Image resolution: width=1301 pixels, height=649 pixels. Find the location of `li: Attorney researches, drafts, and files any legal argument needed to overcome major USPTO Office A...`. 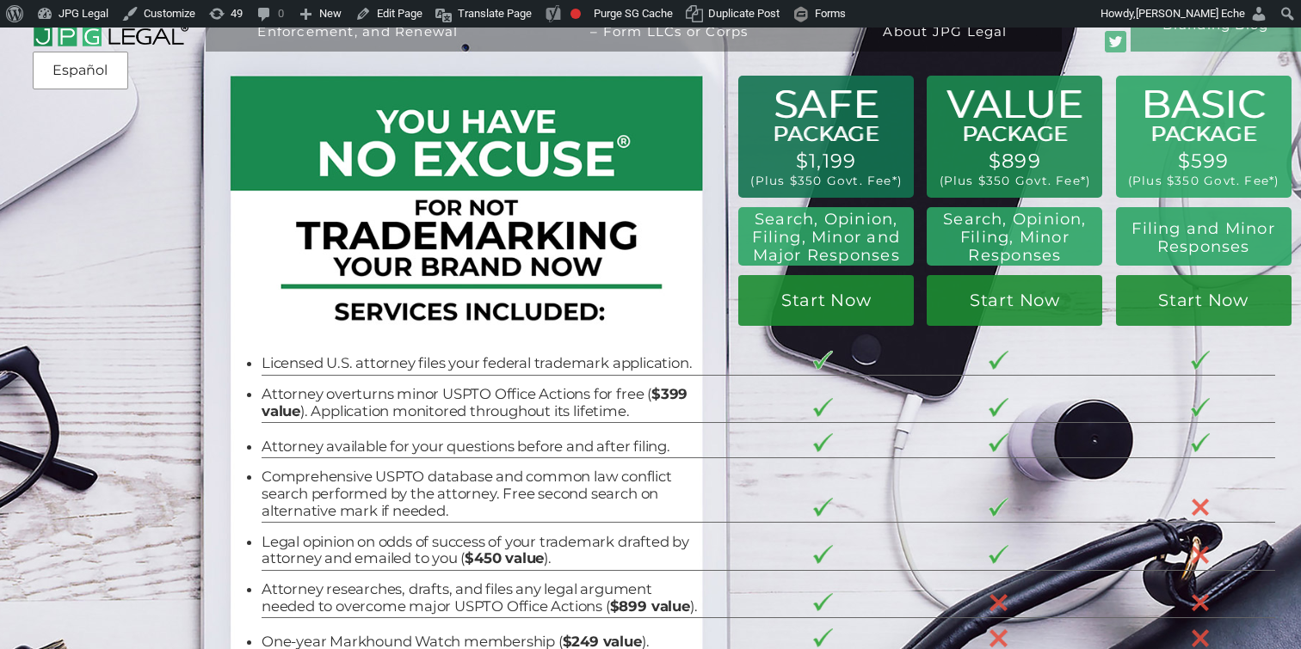

li: Attorney researches, drafts, and files any legal argument needed to overcome major USPTO Office A... is located at coordinates (481, 598).